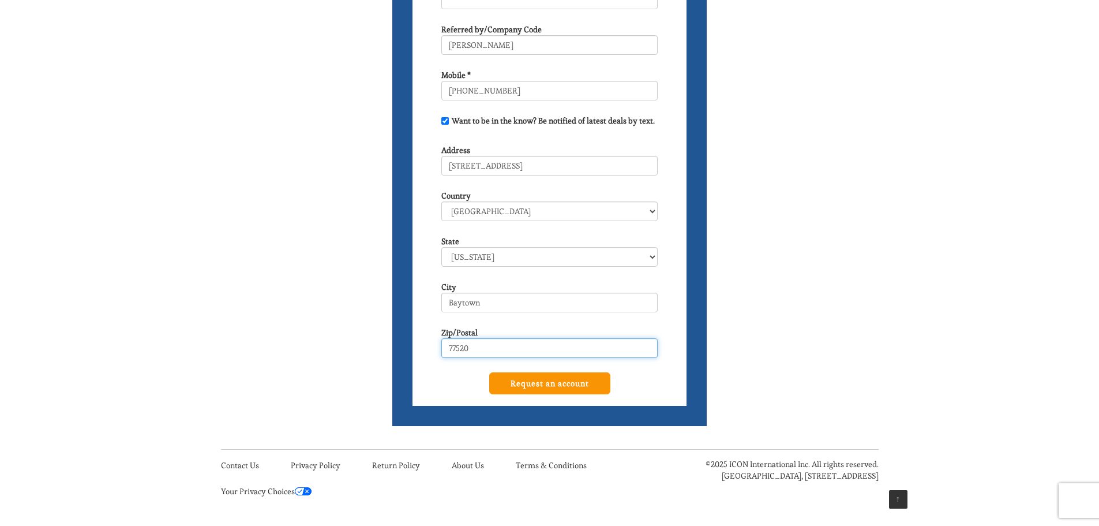 This screenshot has width=1099, height=526. Describe the element at coordinates (456, 196) in the screenshot. I see `label: Country` at that location.